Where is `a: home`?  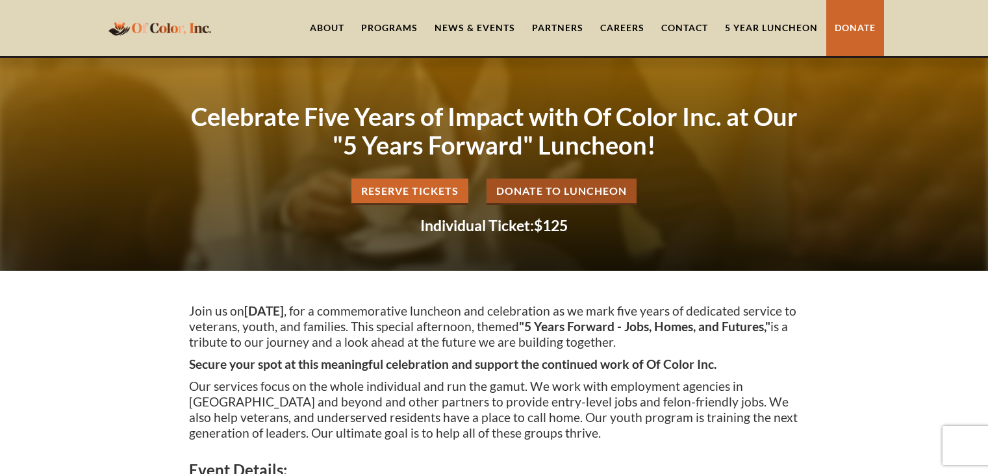
a: home is located at coordinates (160, 27).